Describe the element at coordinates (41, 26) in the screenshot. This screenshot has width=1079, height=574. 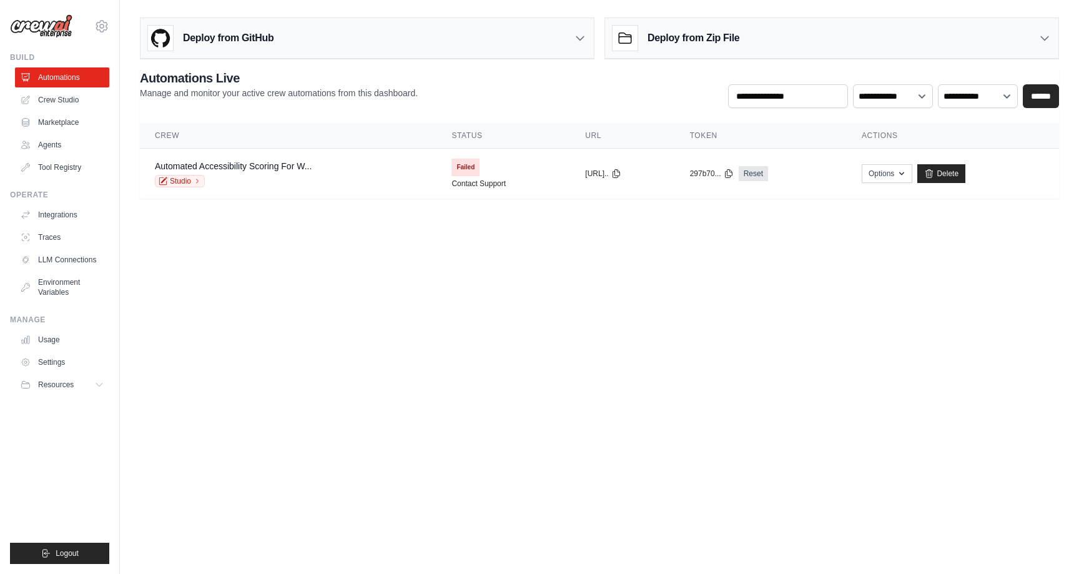
I see `img: Logo` at that location.